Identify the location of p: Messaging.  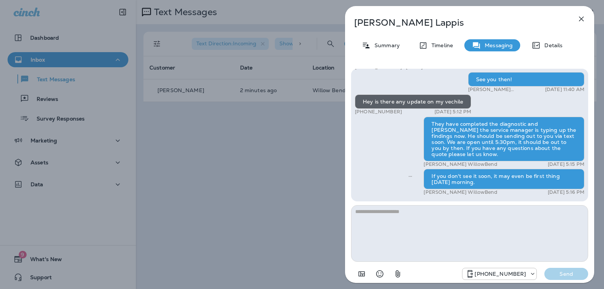
(497, 45).